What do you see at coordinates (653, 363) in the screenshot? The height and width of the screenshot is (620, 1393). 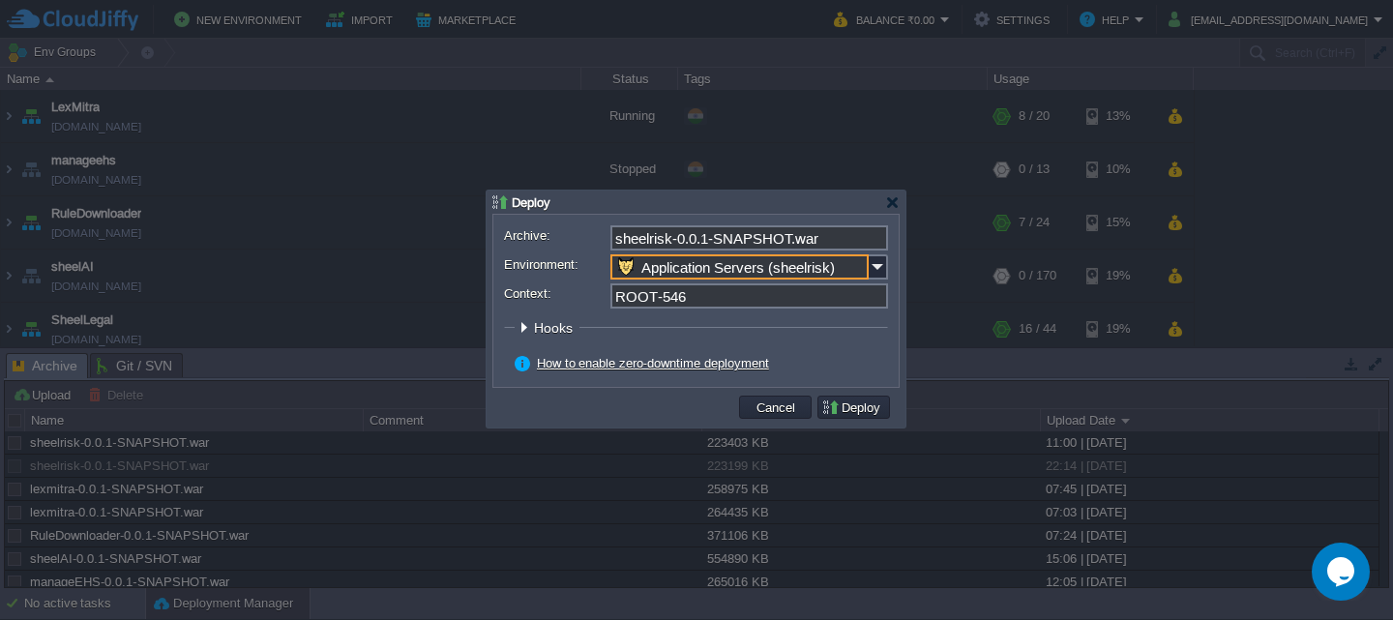 I see `a: How to enable zero-downtime deployment` at bounding box center [653, 363].